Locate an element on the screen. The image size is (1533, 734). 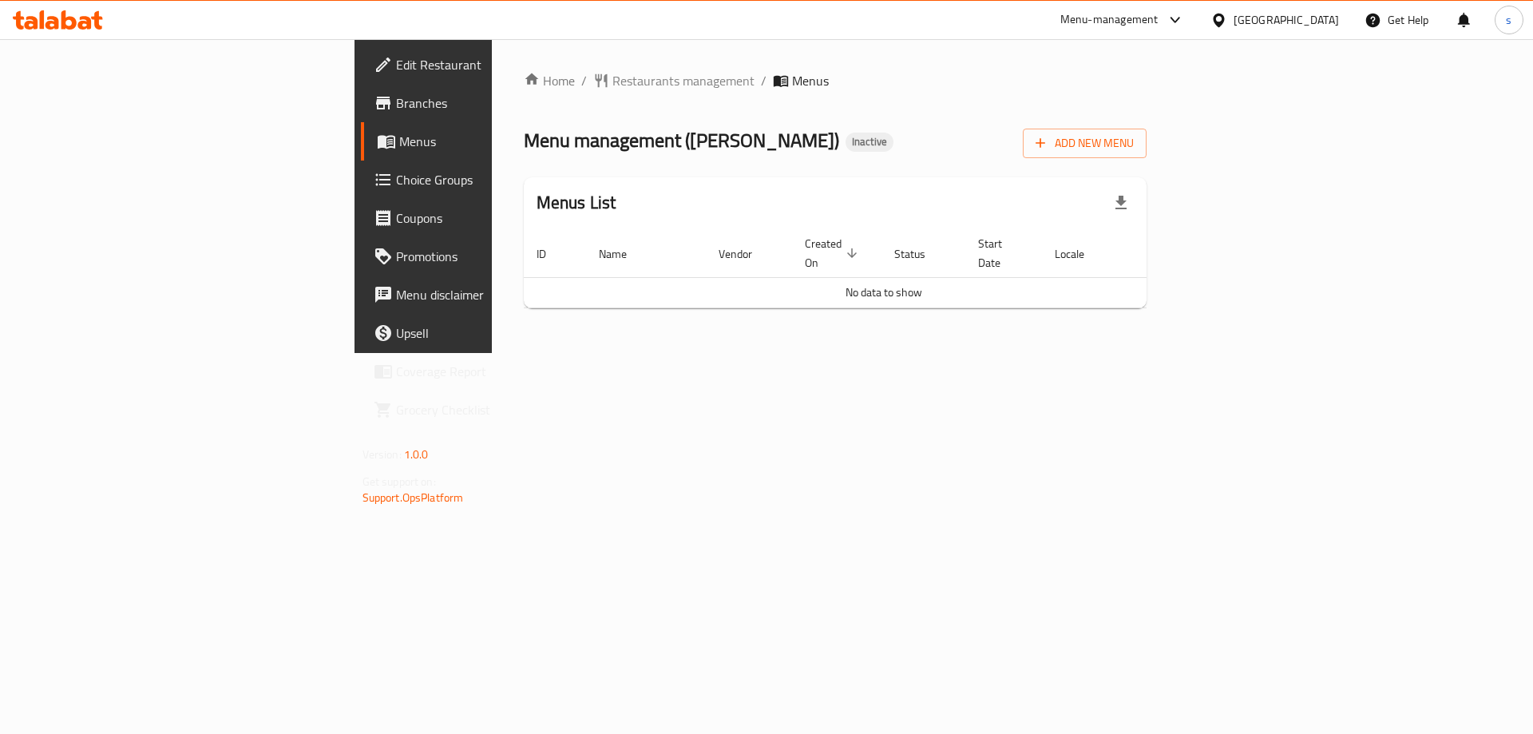
nav: breadcrumb is located at coordinates (835, 81).